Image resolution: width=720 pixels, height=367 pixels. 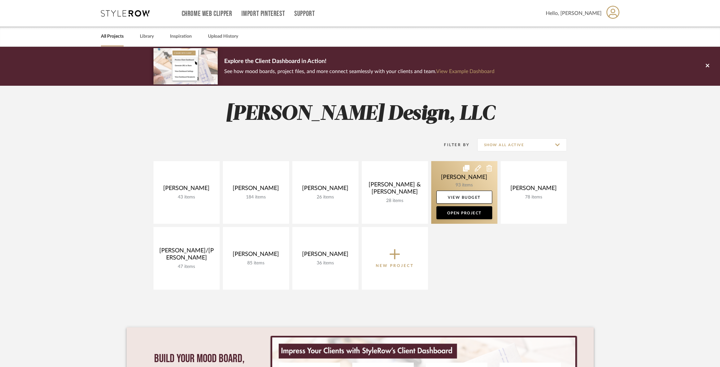 I want to click on a: View Budget, so click(x=464, y=197).